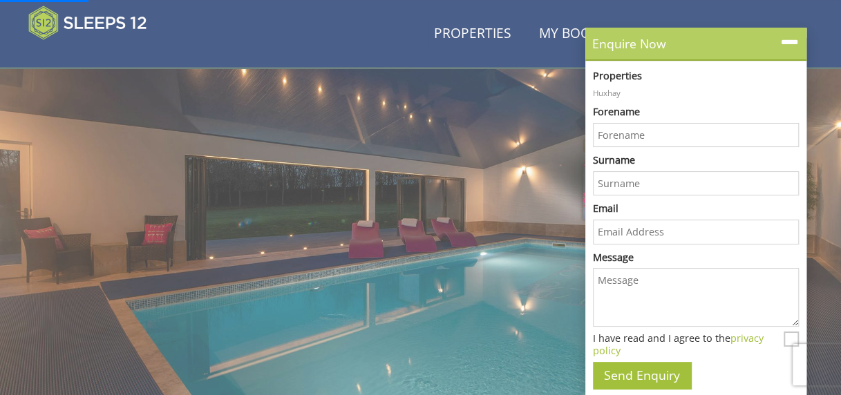 The image size is (841, 395). I want to click on a: Search, so click(783, 34).